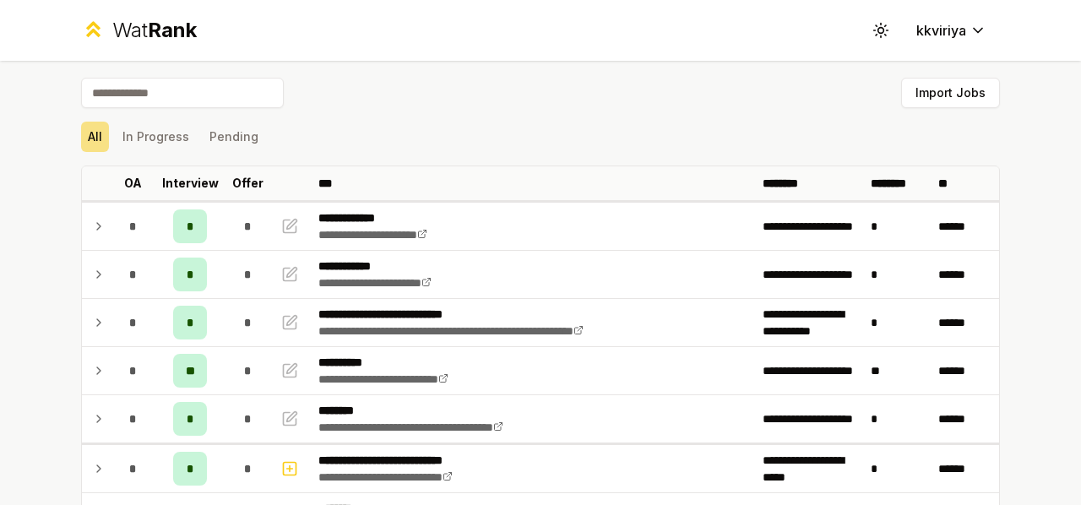 Image resolution: width=1081 pixels, height=505 pixels. What do you see at coordinates (133, 183) in the screenshot?
I see `p: OA` at bounding box center [133, 183].